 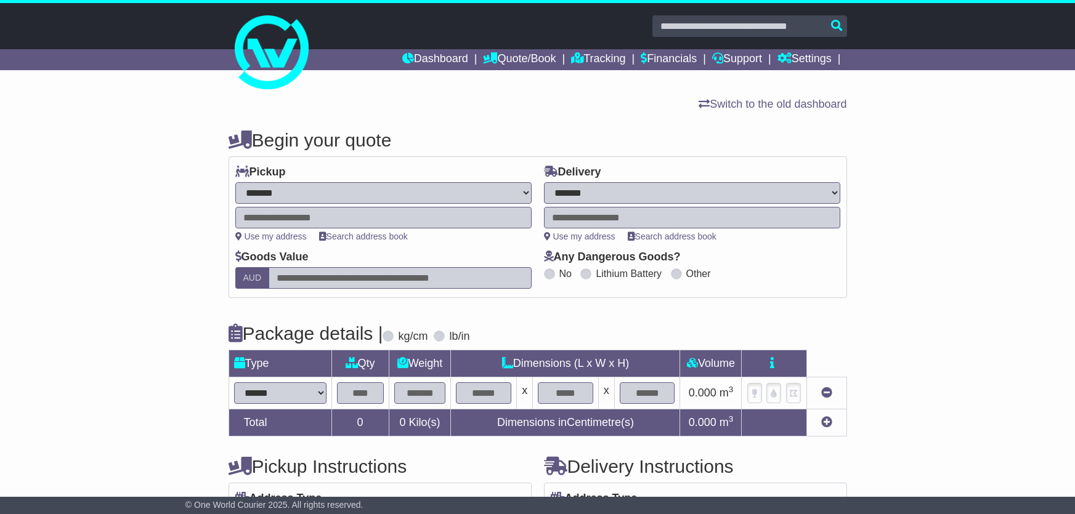 What do you see at coordinates (805, 60) in the screenshot?
I see `a: Settings` at bounding box center [805, 60].